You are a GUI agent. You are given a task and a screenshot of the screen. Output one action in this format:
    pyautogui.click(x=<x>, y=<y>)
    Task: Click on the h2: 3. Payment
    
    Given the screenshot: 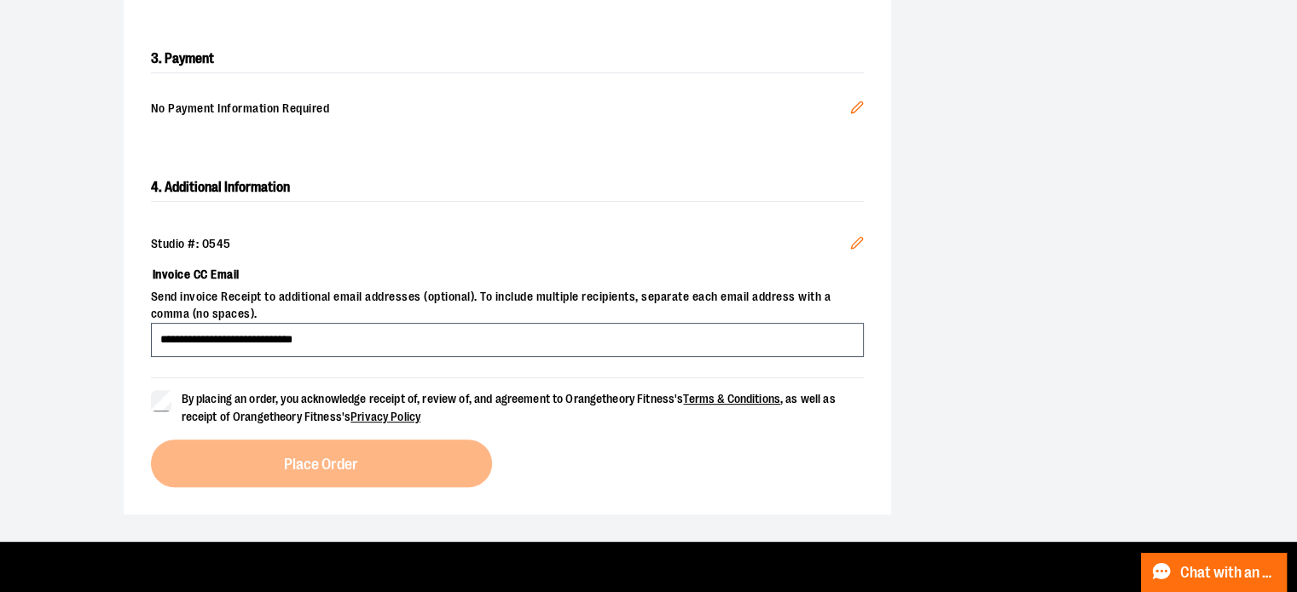 What is the action you would take?
    pyautogui.click(x=507, y=59)
    